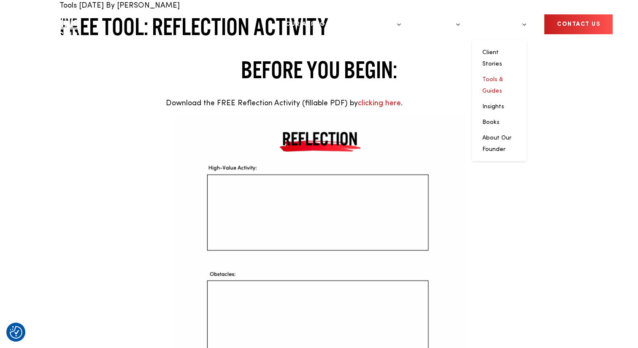 This screenshot has width=638, height=348. Describe the element at coordinates (494, 106) in the screenshot. I see `a: Insights` at that location.